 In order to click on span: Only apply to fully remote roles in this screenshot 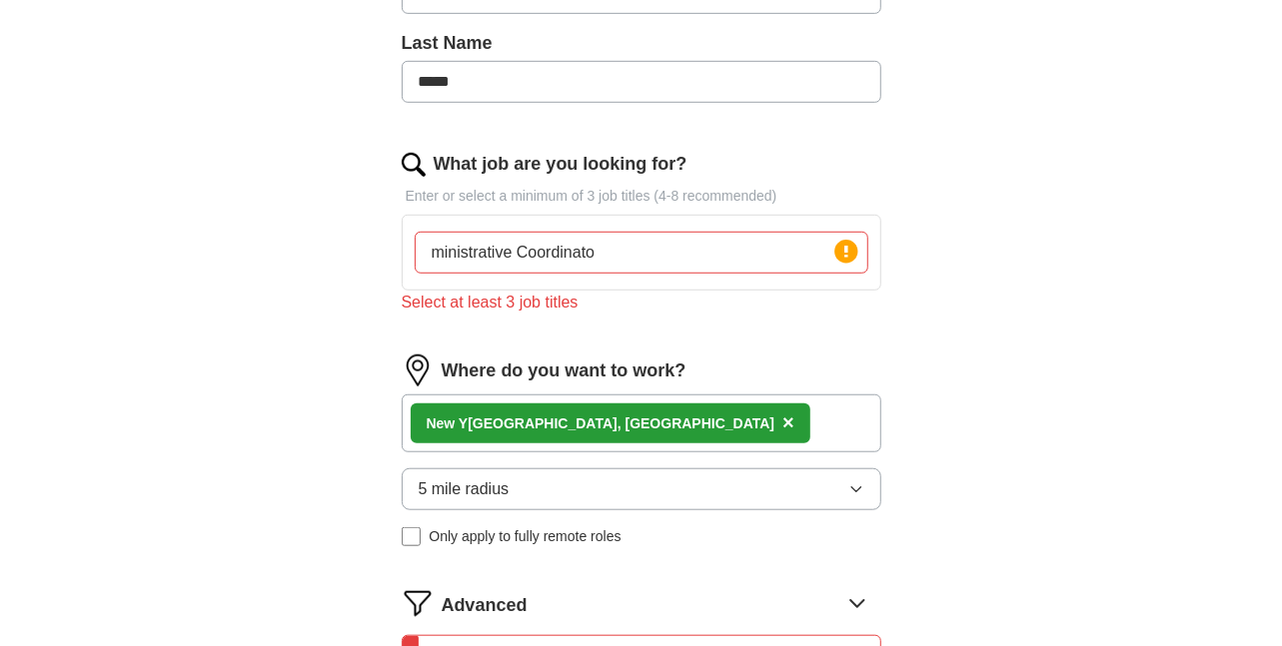, I will do `click(524, 536)`.